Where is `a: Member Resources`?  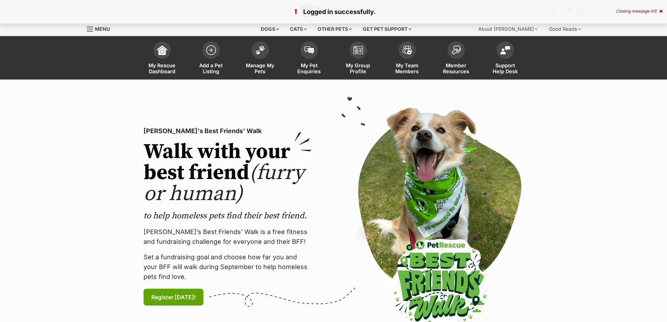
a: Member Resources is located at coordinates (457, 59).